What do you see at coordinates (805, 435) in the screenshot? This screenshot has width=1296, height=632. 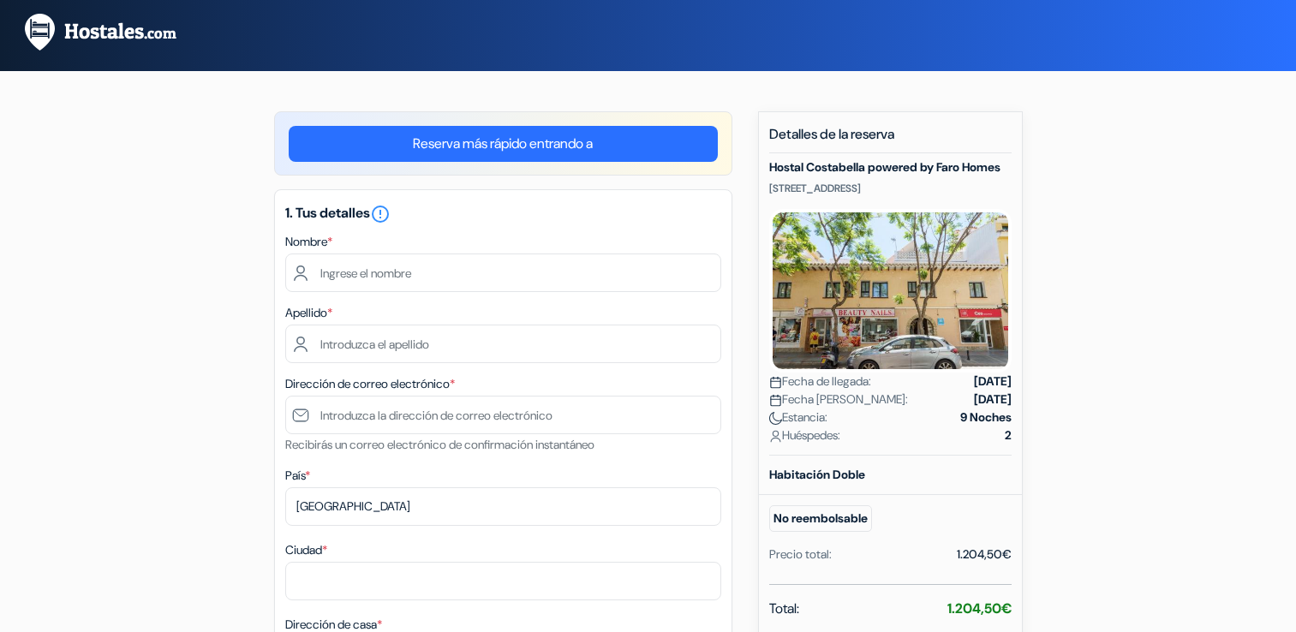 I see `span: Huéspedes:` at bounding box center [805, 435].